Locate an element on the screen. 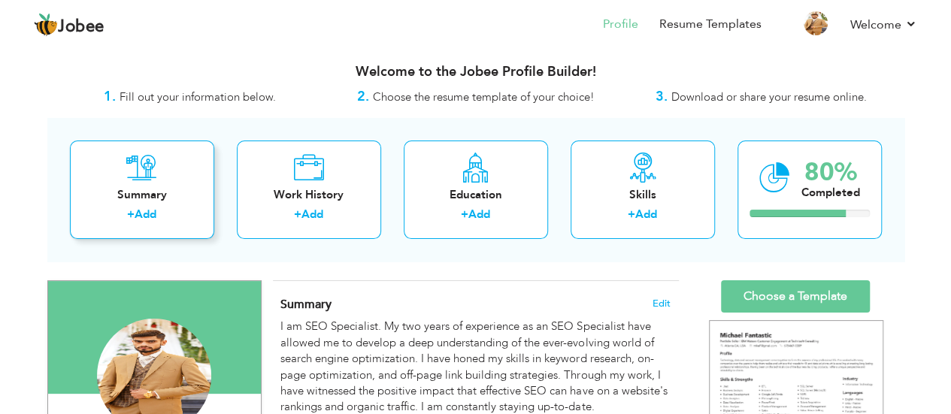 This screenshot has height=414, width=951. div: Completed is located at coordinates (831, 193).